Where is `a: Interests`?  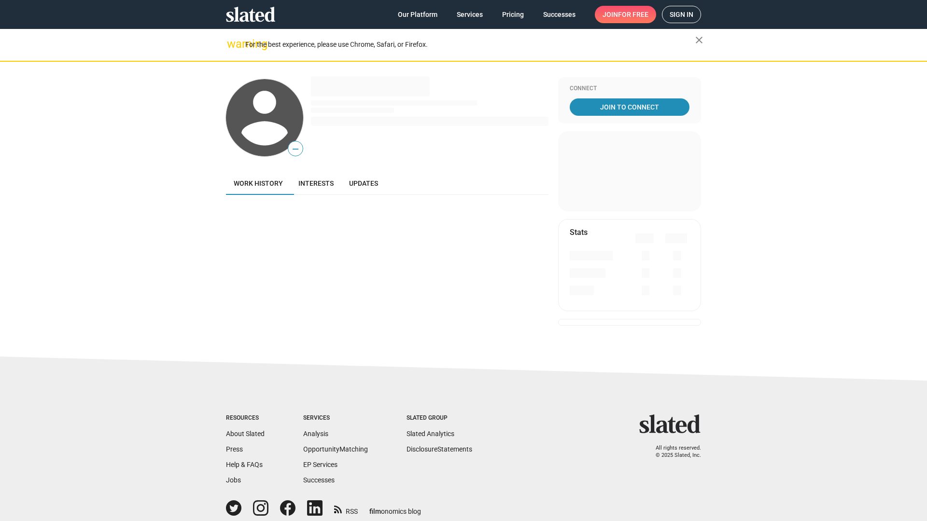 a: Interests is located at coordinates (316, 183).